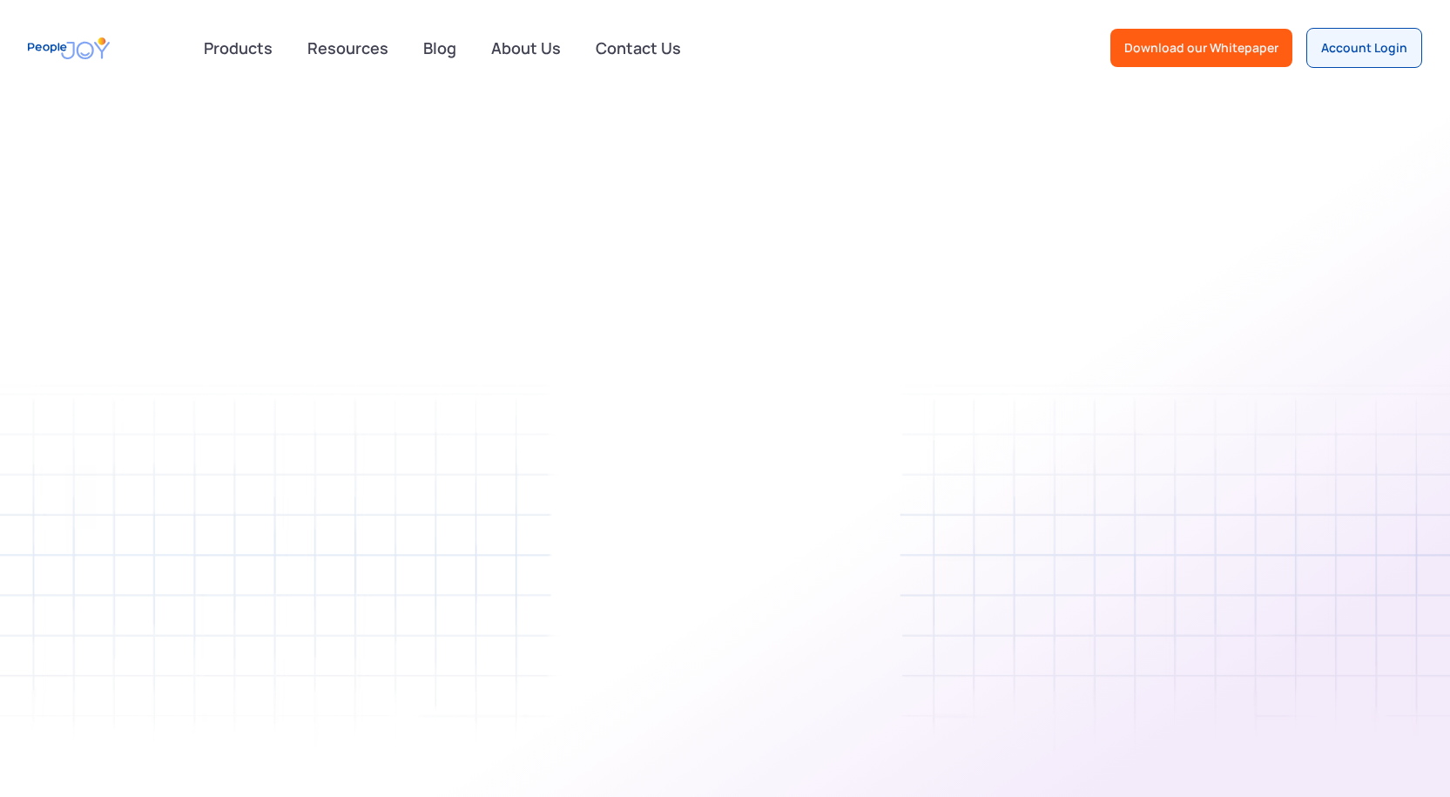 The image size is (1450, 797). What do you see at coordinates (1364, 48) in the screenshot?
I see `div: Account Login` at bounding box center [1364, 48].